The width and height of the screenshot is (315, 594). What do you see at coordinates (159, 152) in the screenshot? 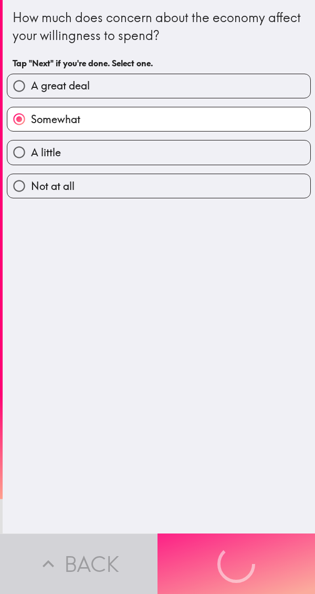
I see `button: A little` at bounding box center [159, 152].